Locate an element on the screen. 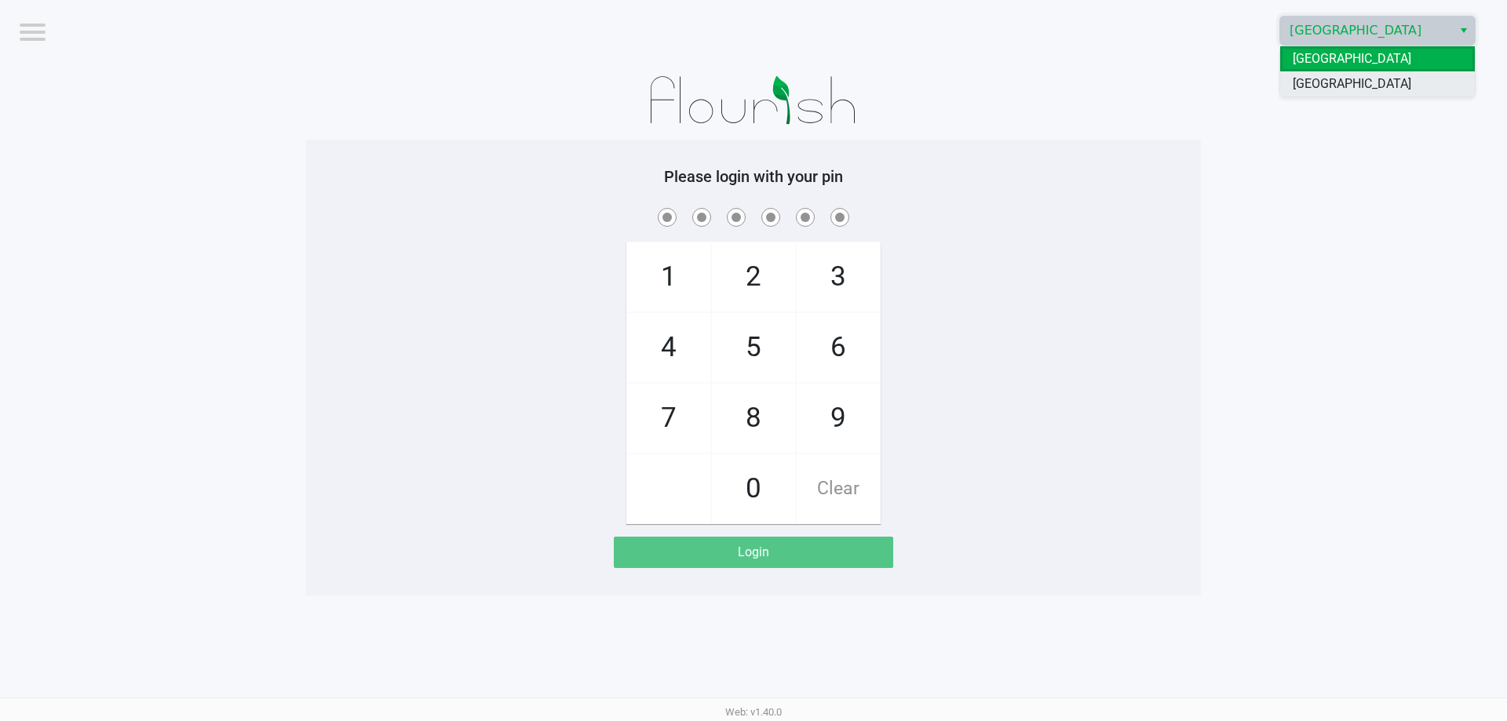  span: 4 is located at coordinates (669, 348).